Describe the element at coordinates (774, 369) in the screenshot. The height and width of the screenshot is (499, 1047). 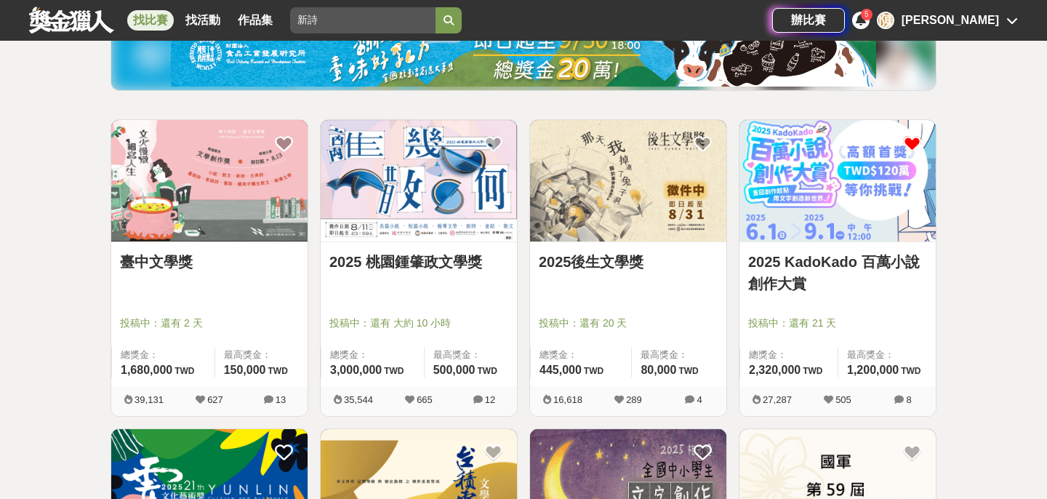
I see `span: 2,320,000` at that location.